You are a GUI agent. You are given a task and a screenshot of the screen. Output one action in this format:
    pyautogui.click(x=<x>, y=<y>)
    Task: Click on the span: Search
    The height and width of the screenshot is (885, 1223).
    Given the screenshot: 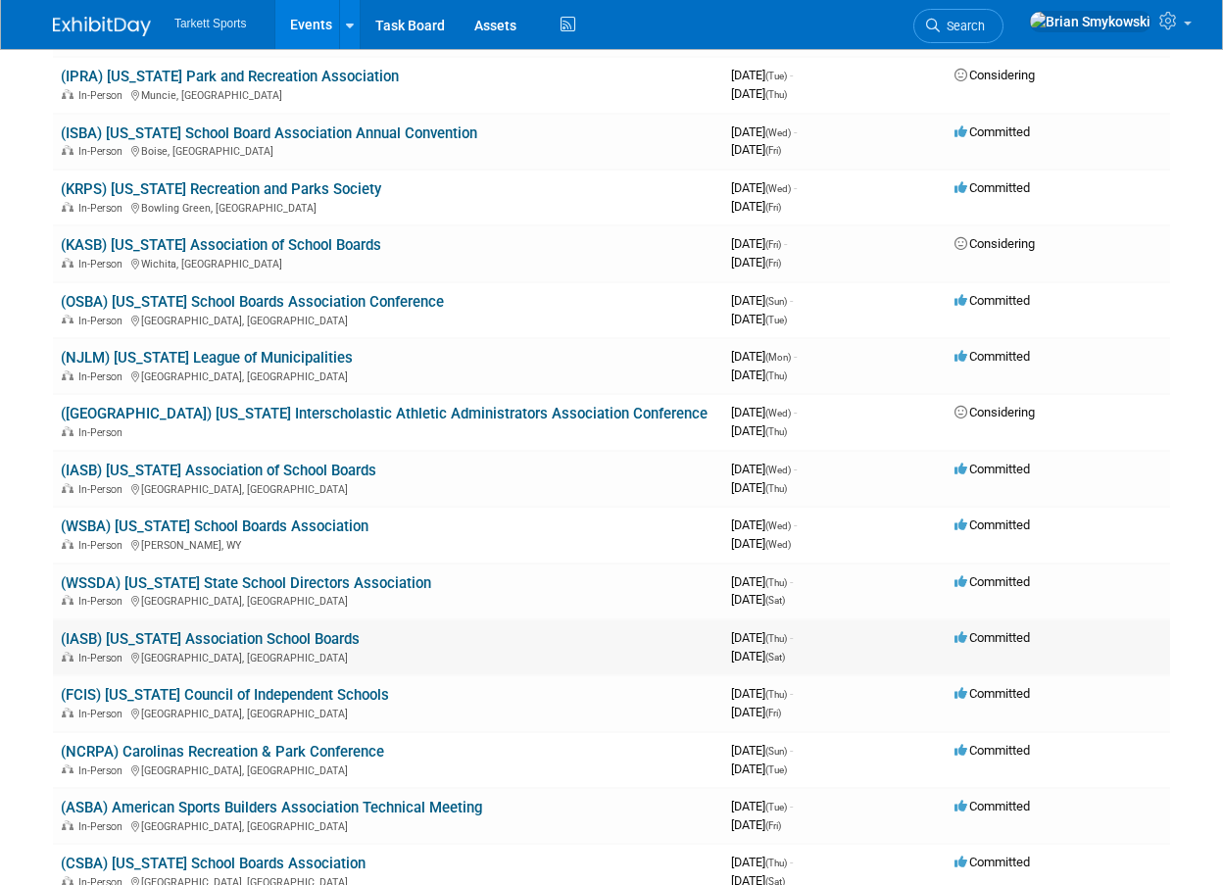 What is the action you would take?
    pyautogui.click(x=963, y=25)
    